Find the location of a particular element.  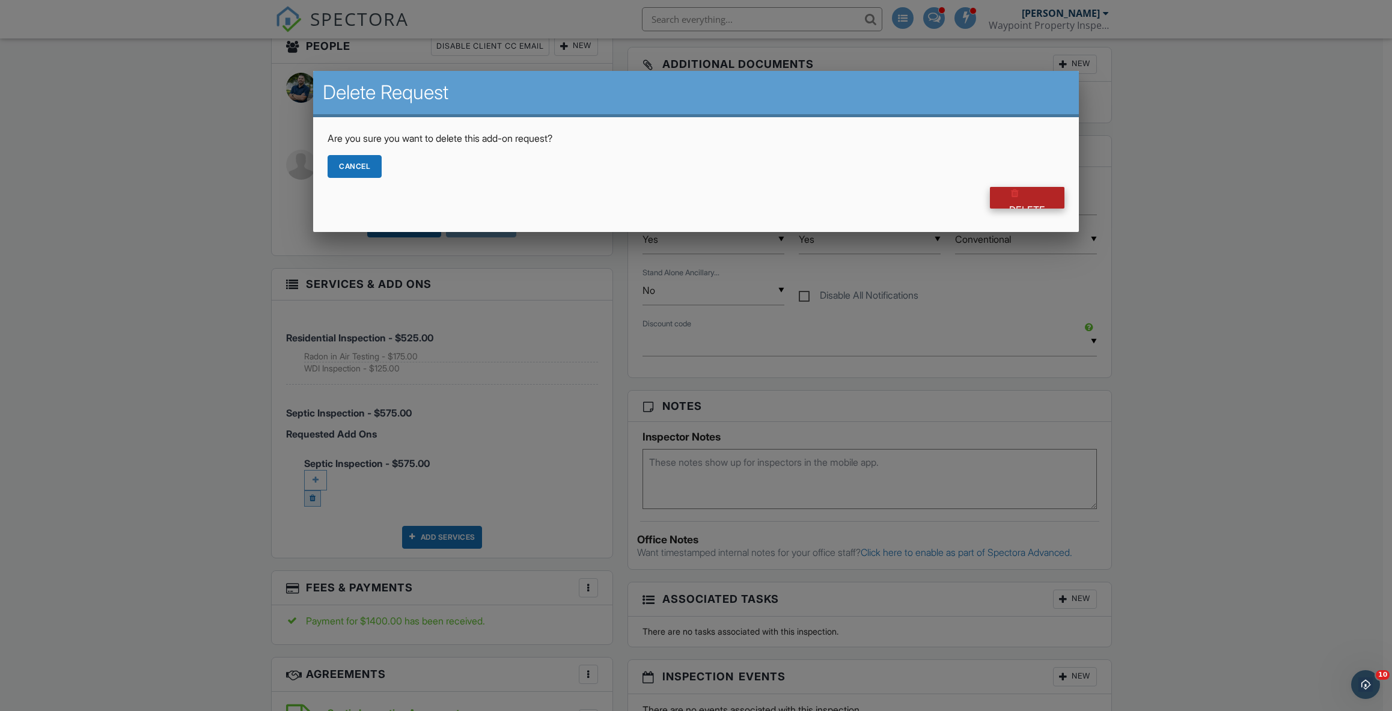

div: Delete is located at coordinates (1027, 198).